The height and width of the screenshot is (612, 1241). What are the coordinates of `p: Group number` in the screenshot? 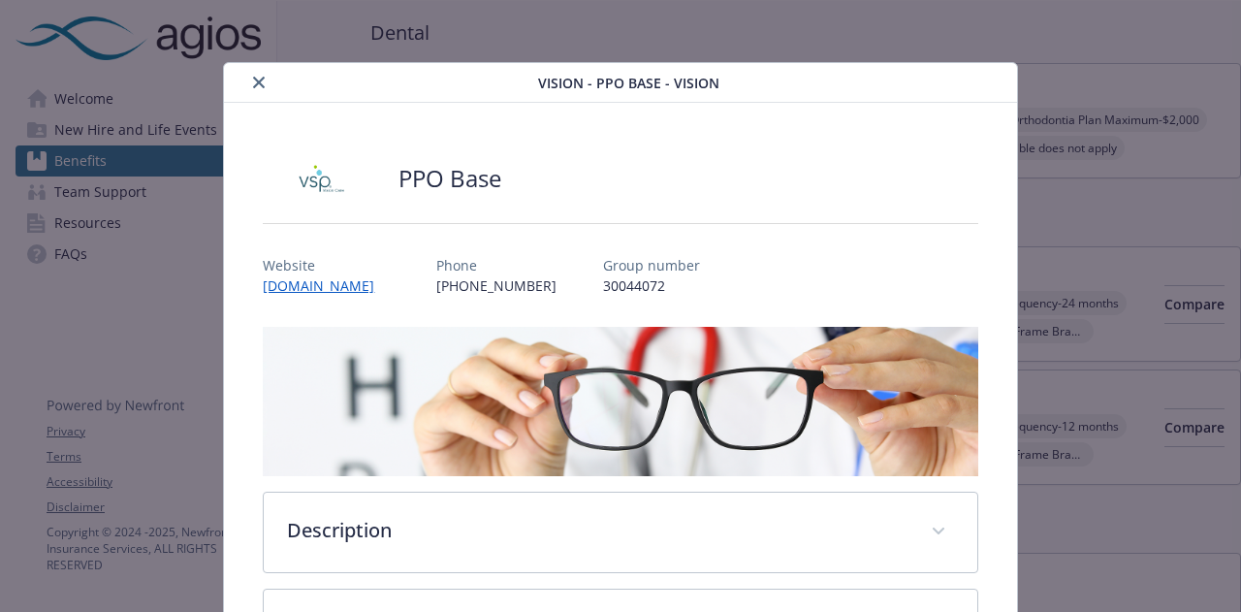 It's located at (652, 265).